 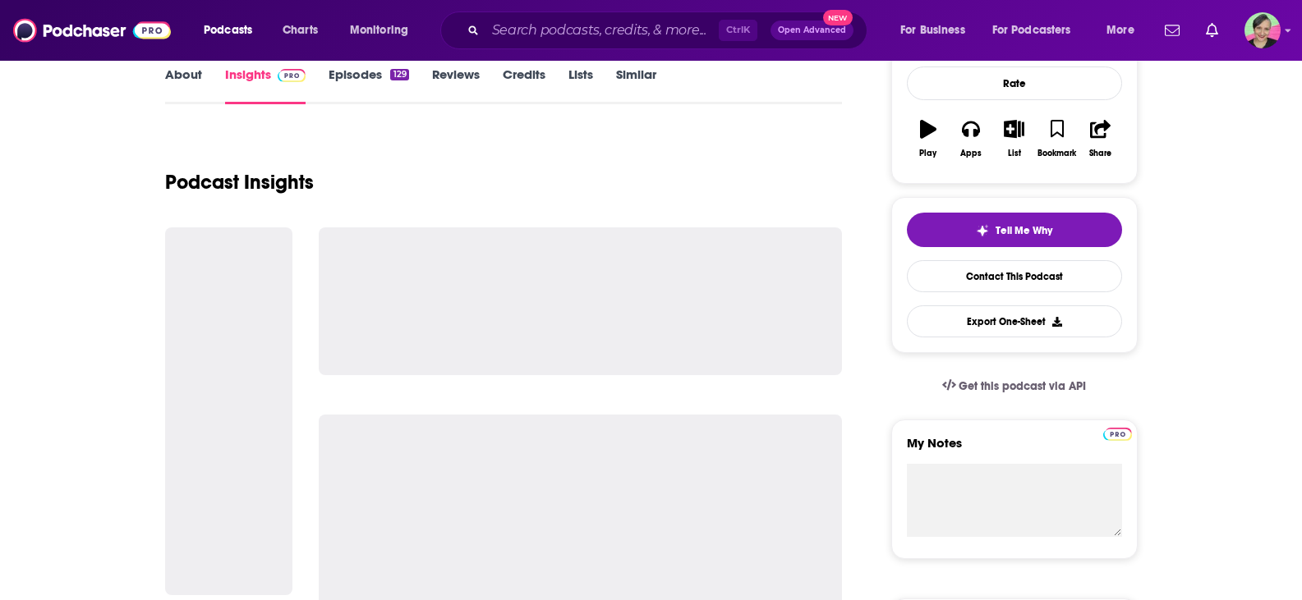 What do you see at coordinates (1263, 30) in the screenshot?
I see `button: Show profile menu` at bounding box center [1263, 30].